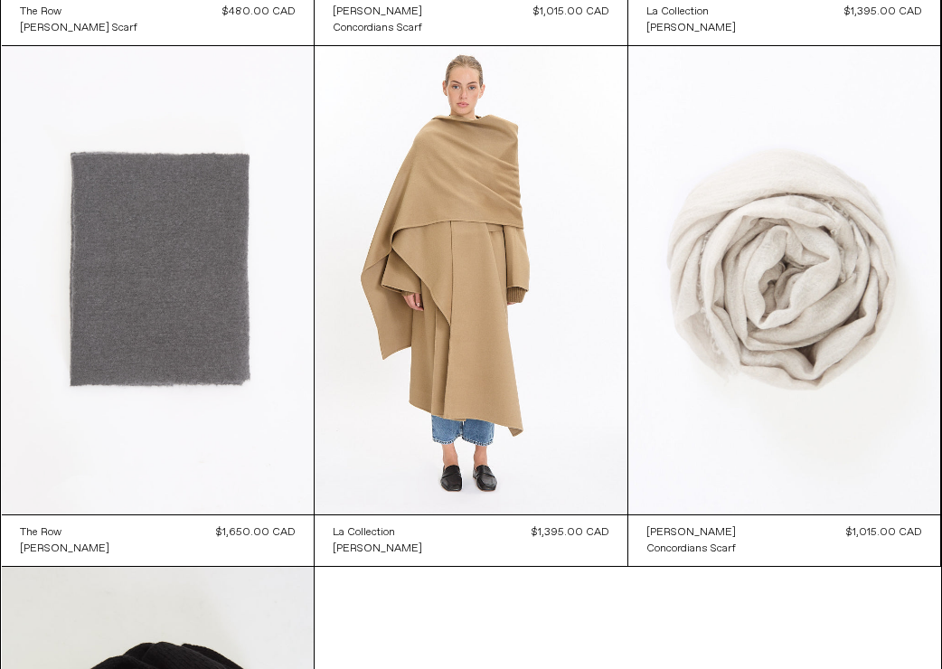 This screenshot has height=669, width=942. I want to click on img: Rick Owens Concordians Scarf in pearl, so click(784, 280).